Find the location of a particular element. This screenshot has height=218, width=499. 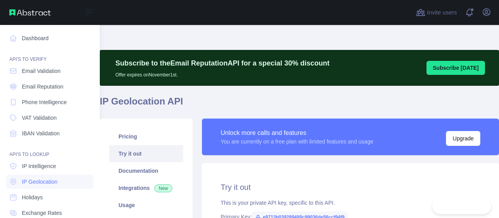

span: Email Validation is located at coordinates (41, 71).